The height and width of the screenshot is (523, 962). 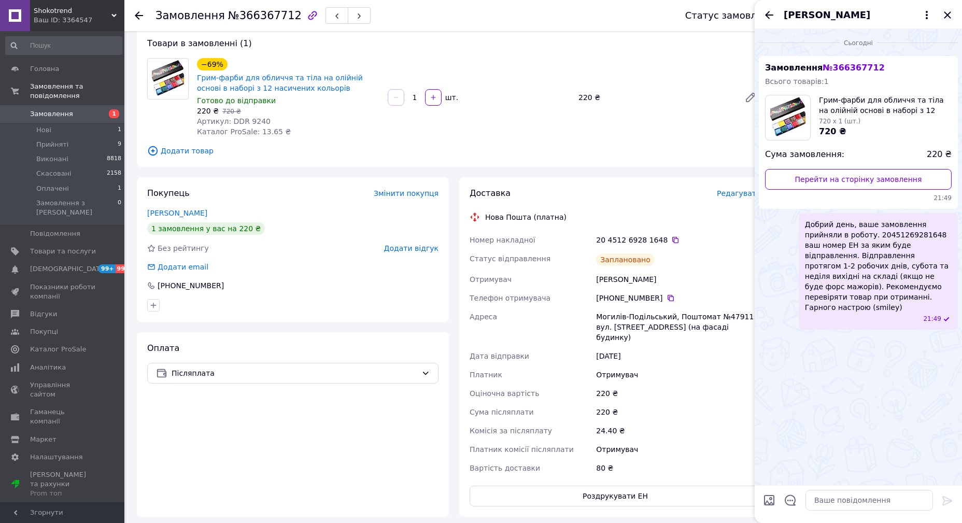 I want to click on span: Повідомлення, so click(x=55, y=234).